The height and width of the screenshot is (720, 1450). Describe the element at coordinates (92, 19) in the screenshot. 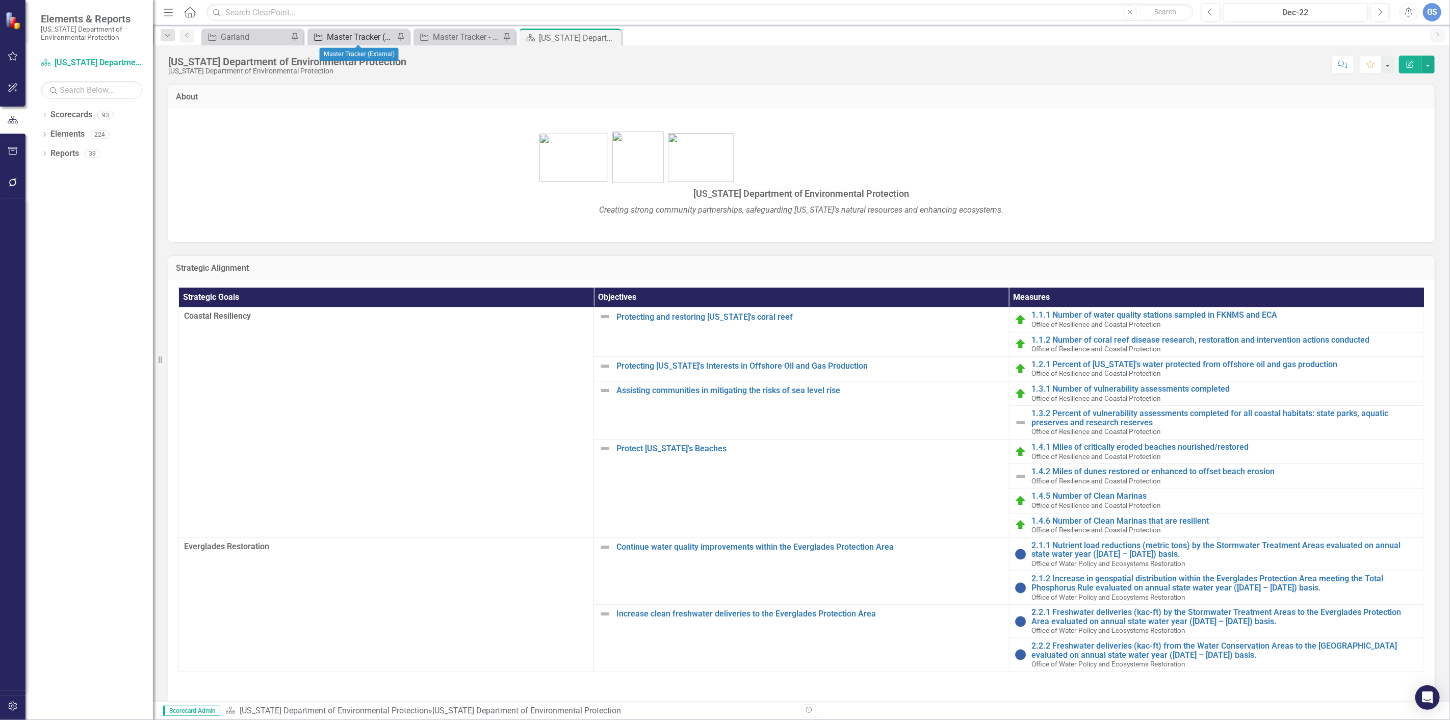

I see `span: Elements & Reports` at that location.